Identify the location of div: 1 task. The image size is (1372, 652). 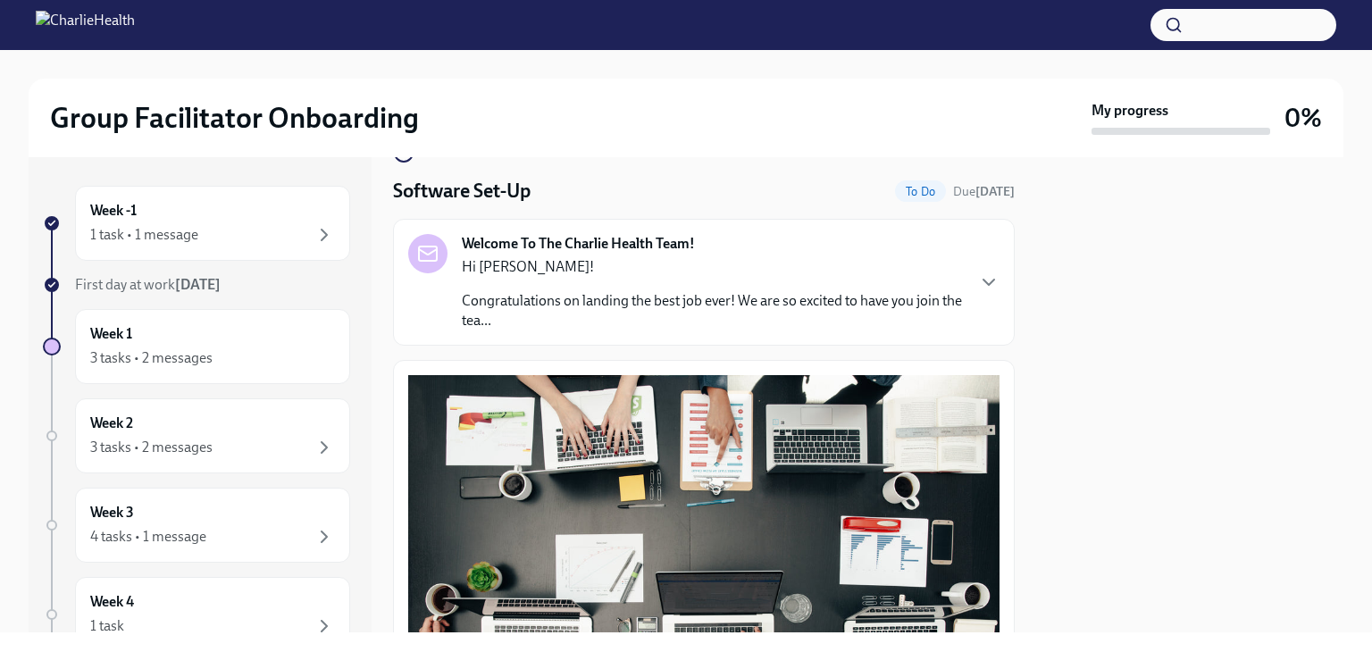
(107, 626).